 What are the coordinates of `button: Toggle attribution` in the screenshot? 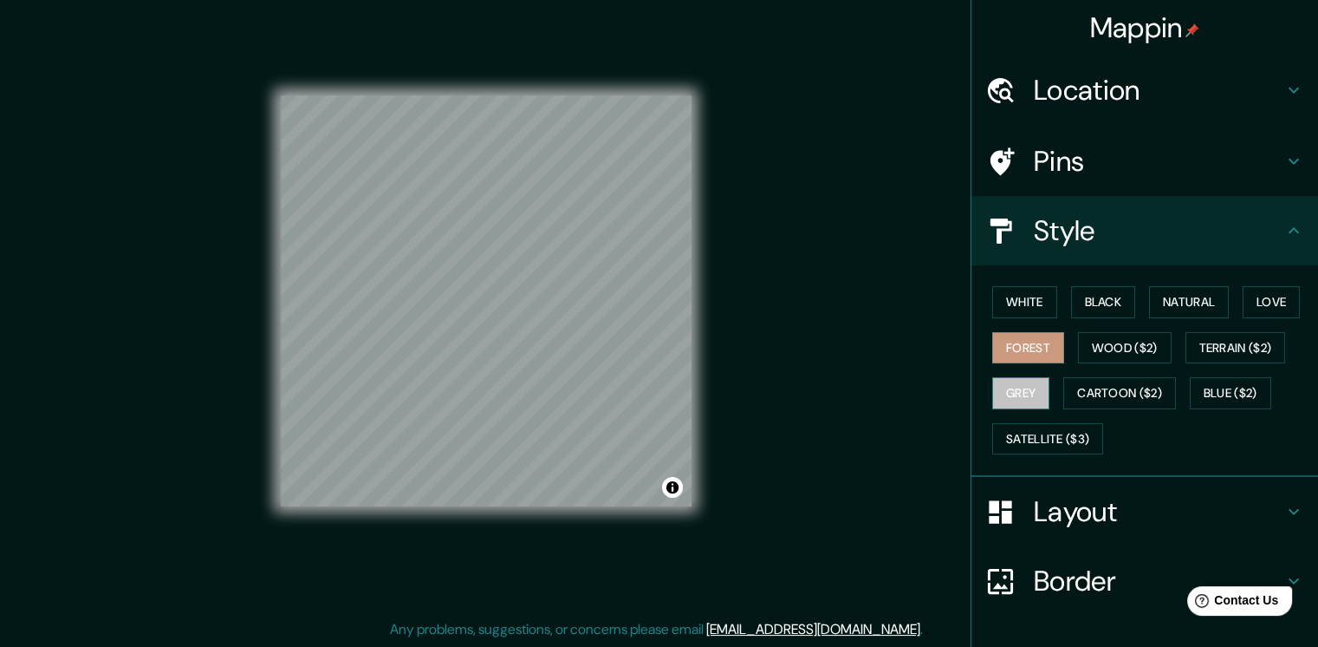 It's located at (673, 487).